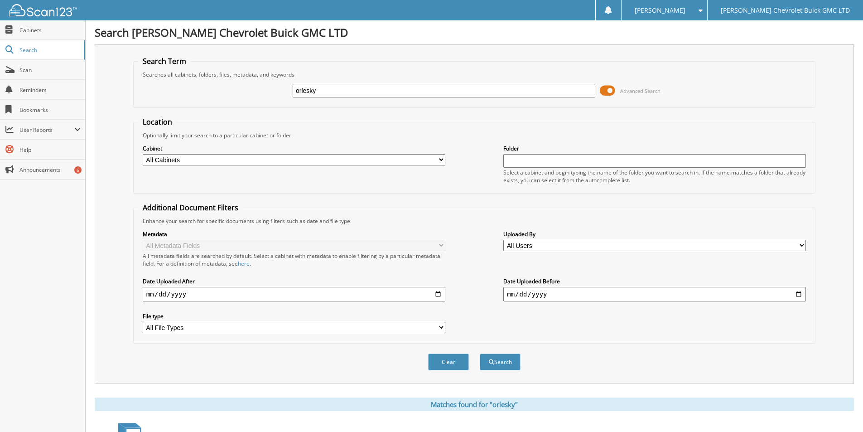 The height and width of the screenshot is (432, 863). I want to click on label: Metadata, so click(294, 234).